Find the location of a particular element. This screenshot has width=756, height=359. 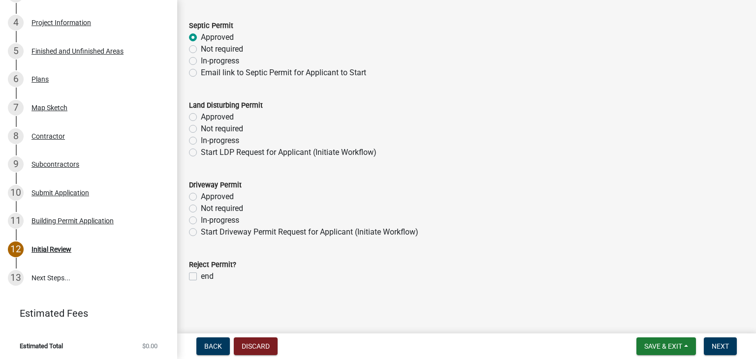

button: Back is located at coordinates (213, 346).